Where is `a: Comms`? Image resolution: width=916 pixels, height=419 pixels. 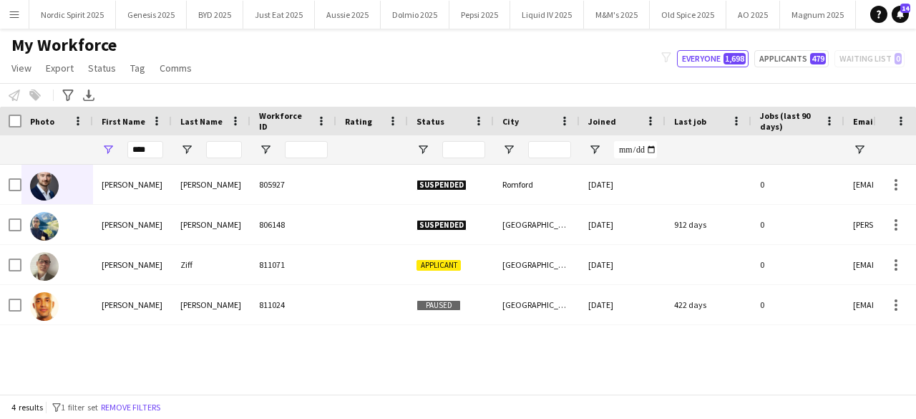
a: Comms is located at coordinates (175, 68).